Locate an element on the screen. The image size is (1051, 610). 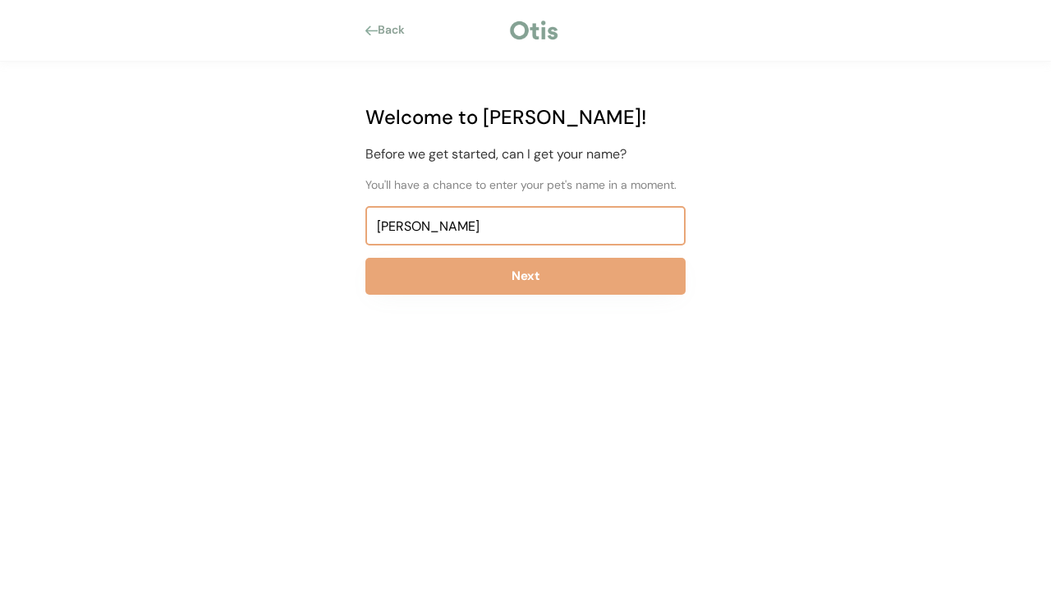
div: You'll have a chance to enter your pet's name in a moment. is located at coordinates (525, 185).